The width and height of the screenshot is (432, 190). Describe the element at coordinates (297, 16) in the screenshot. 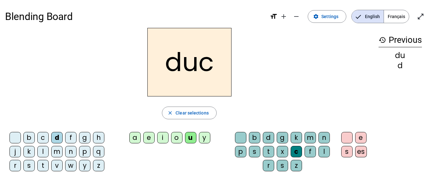

I see `button: Decrease font size` at that location.